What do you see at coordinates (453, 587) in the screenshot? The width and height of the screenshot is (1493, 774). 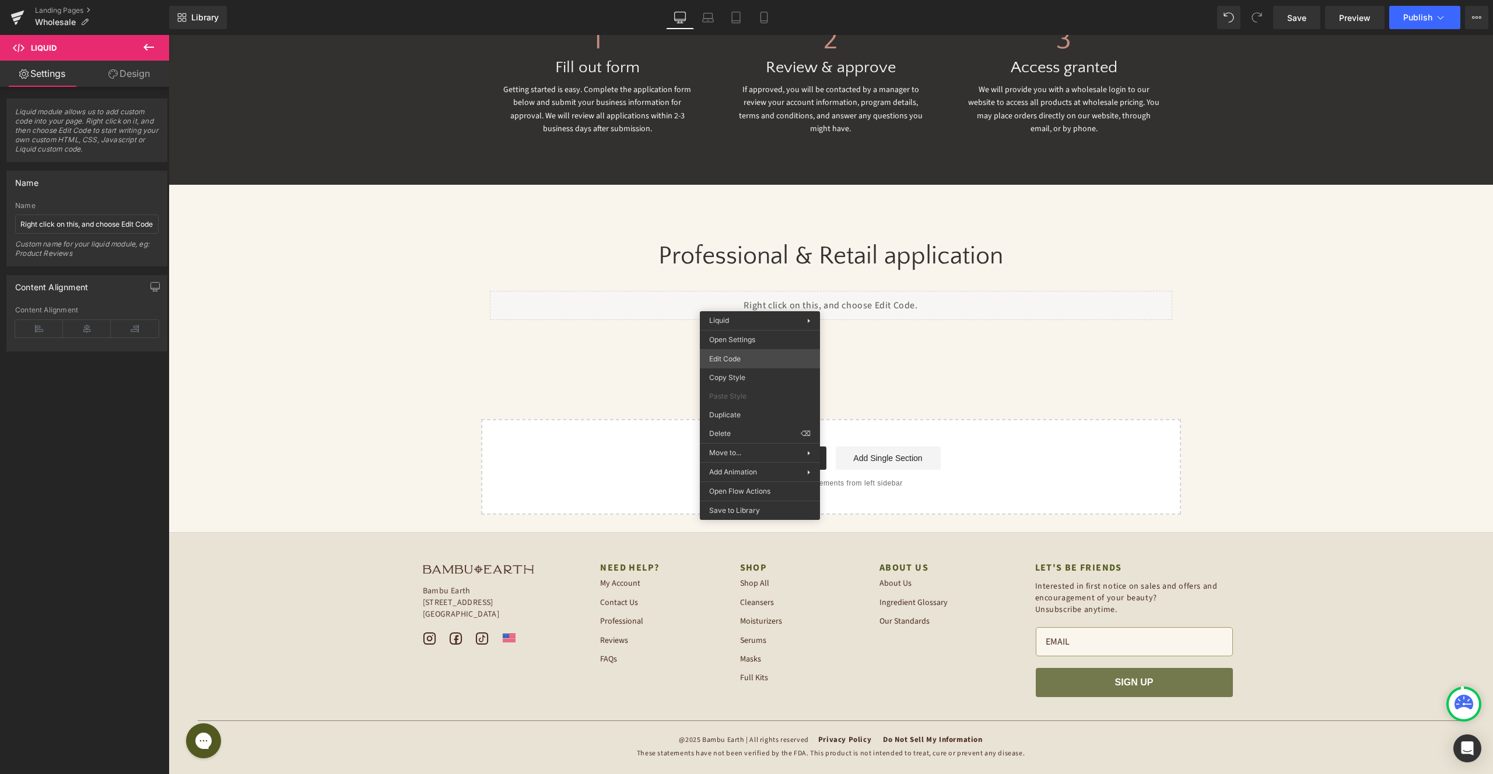 I see `a: Professional` at bounding box center [453, 587].